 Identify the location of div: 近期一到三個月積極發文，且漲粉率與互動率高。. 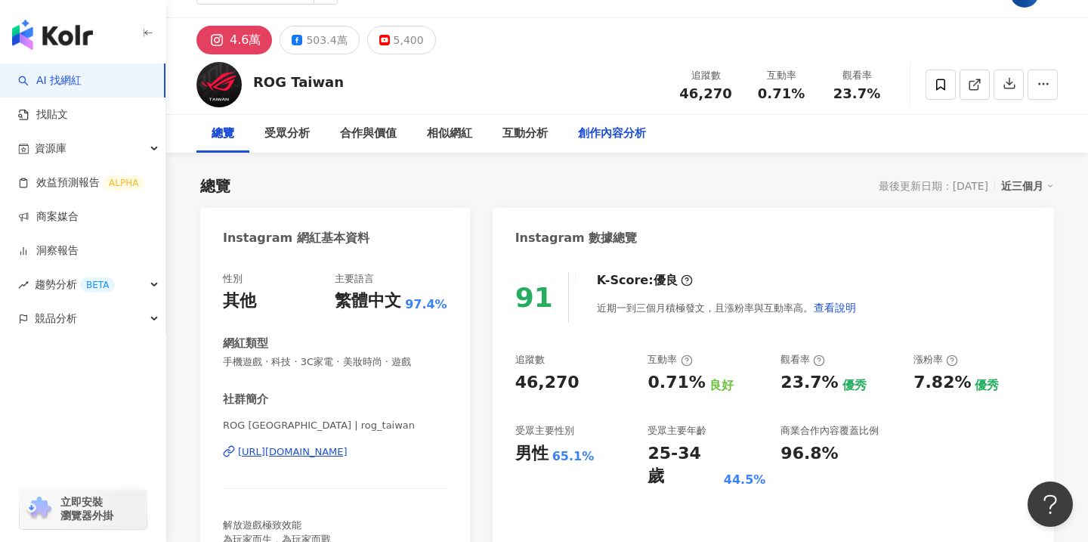
(727, 307).